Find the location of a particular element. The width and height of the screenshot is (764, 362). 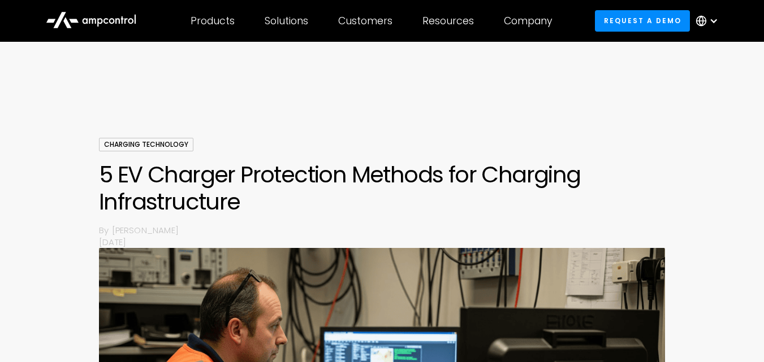

h1: 5 EV Charger Protection Methods for Charging Infrastructure is located at coordinates (382, 188).